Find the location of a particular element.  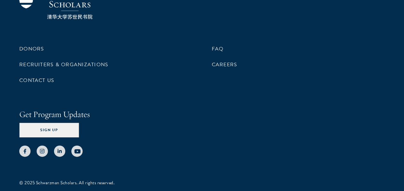

a: Careers is located at coordinates (224, 65).